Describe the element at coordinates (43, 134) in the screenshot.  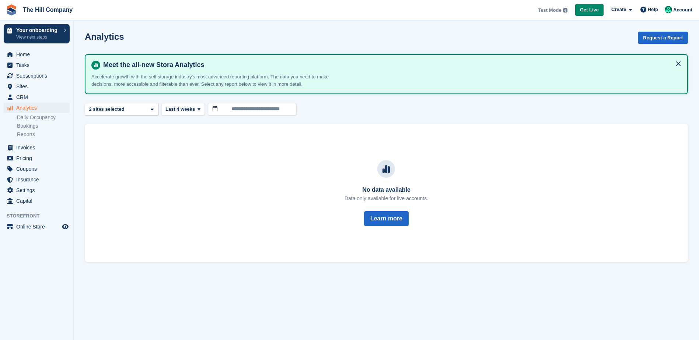
I see `a: Reports` at that location.